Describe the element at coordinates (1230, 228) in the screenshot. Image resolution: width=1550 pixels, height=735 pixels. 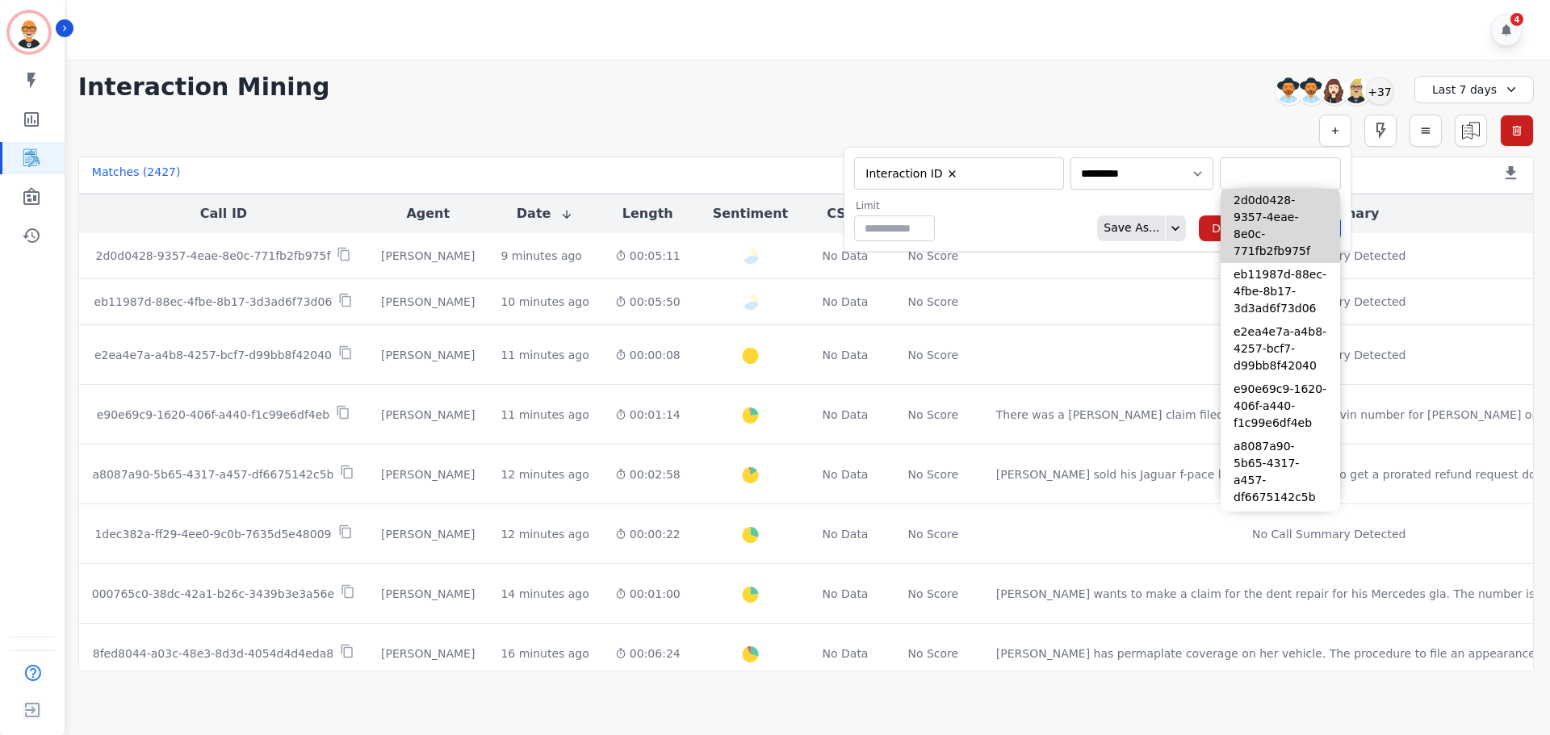
I see `button: Delete` at that location.